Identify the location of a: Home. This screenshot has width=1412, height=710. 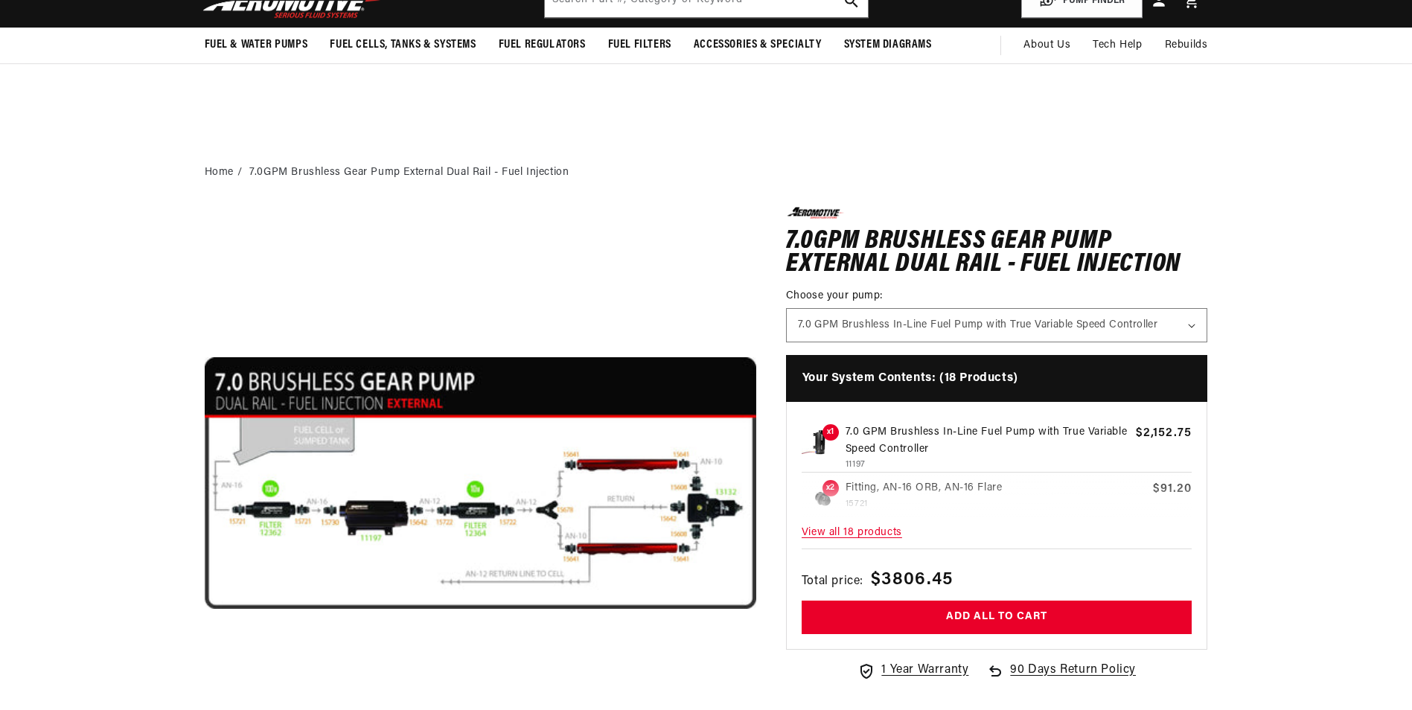
(219, 173).